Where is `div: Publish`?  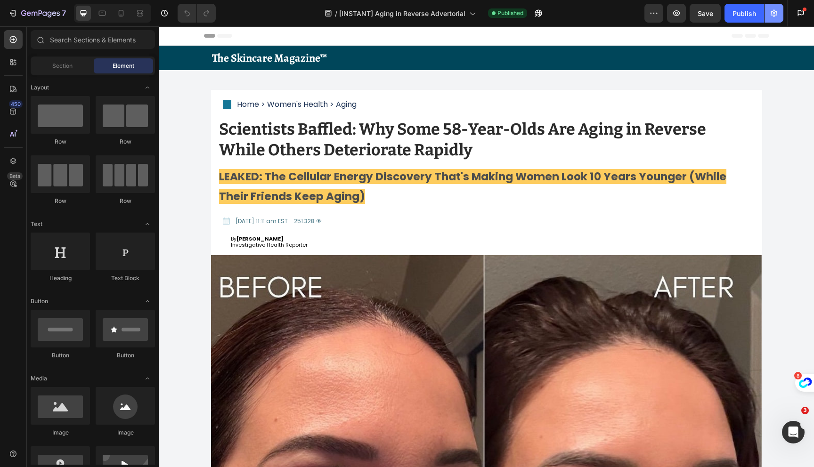 div: Publish is located at coordinates (744, 13).